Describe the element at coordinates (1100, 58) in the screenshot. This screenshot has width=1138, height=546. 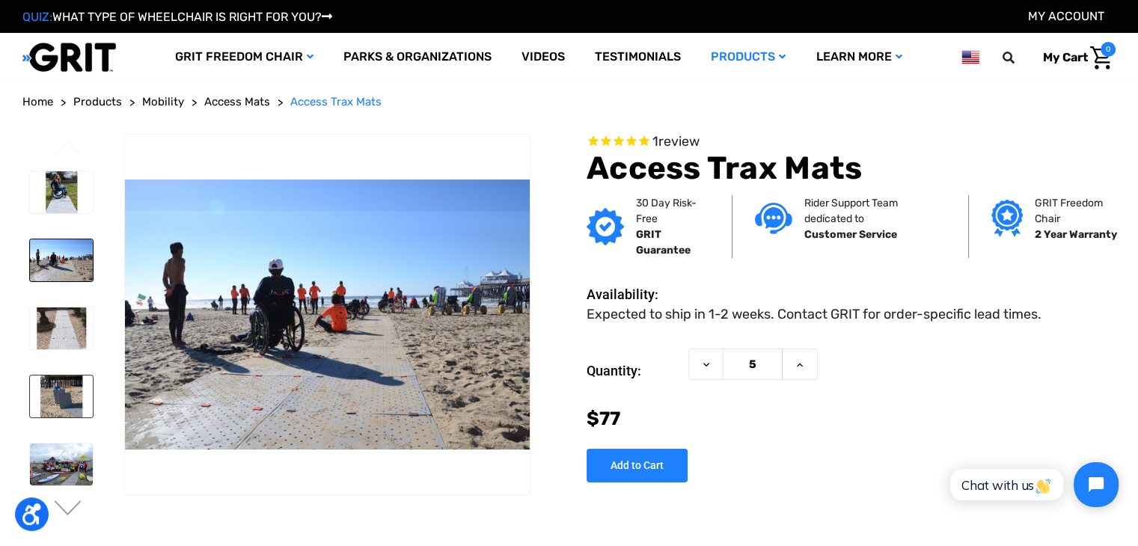
I see `img: Cart` at that location.